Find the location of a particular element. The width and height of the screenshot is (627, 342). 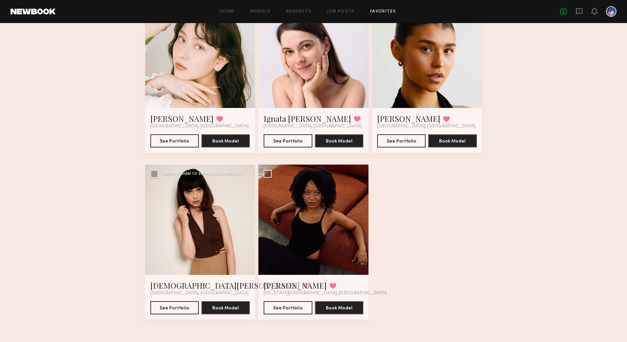

div: Select model to send group request is located at coordinates (202, 174).